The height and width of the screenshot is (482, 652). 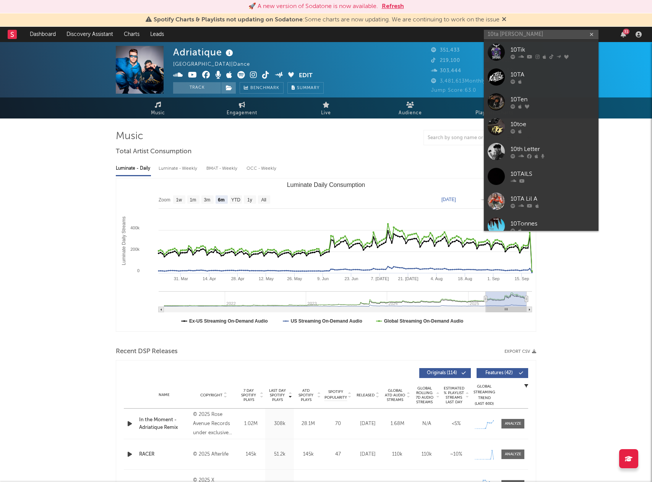 I want to click on span: ATD Spotify Plays, so click(x=306, y=395).